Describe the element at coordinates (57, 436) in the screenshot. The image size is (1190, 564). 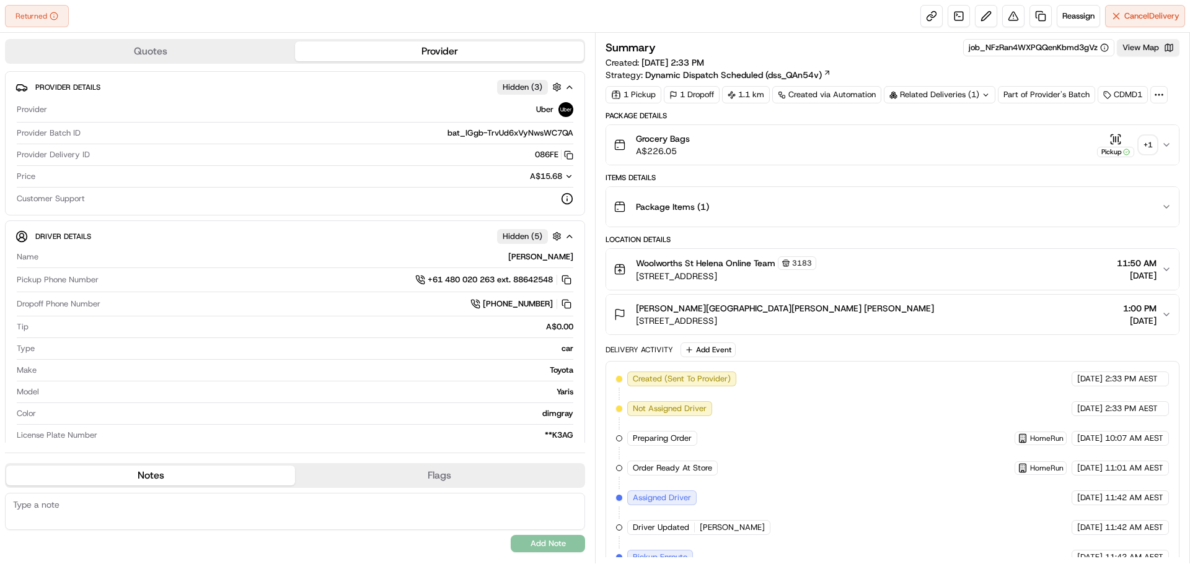
I see `span: License Plate Number` at that location.